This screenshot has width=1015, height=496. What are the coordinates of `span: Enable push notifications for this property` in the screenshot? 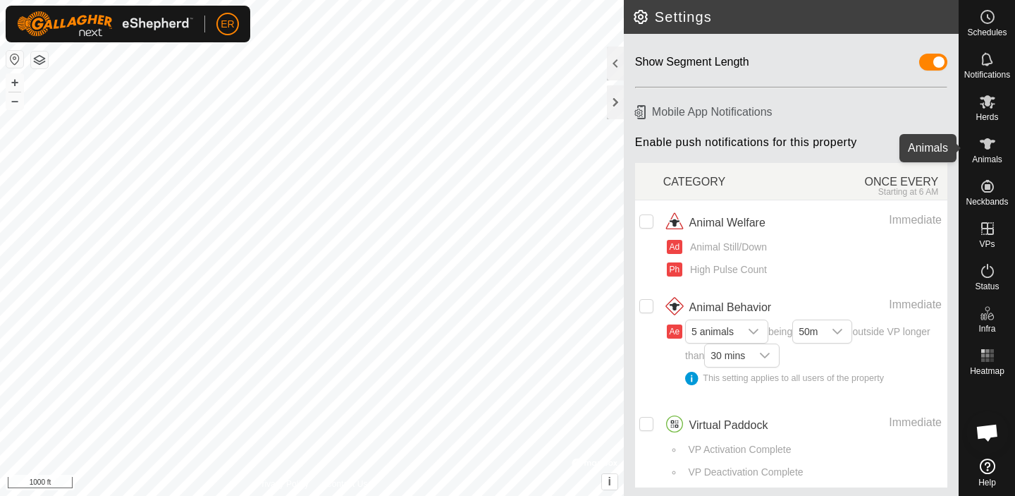 It's located at (746, 146).